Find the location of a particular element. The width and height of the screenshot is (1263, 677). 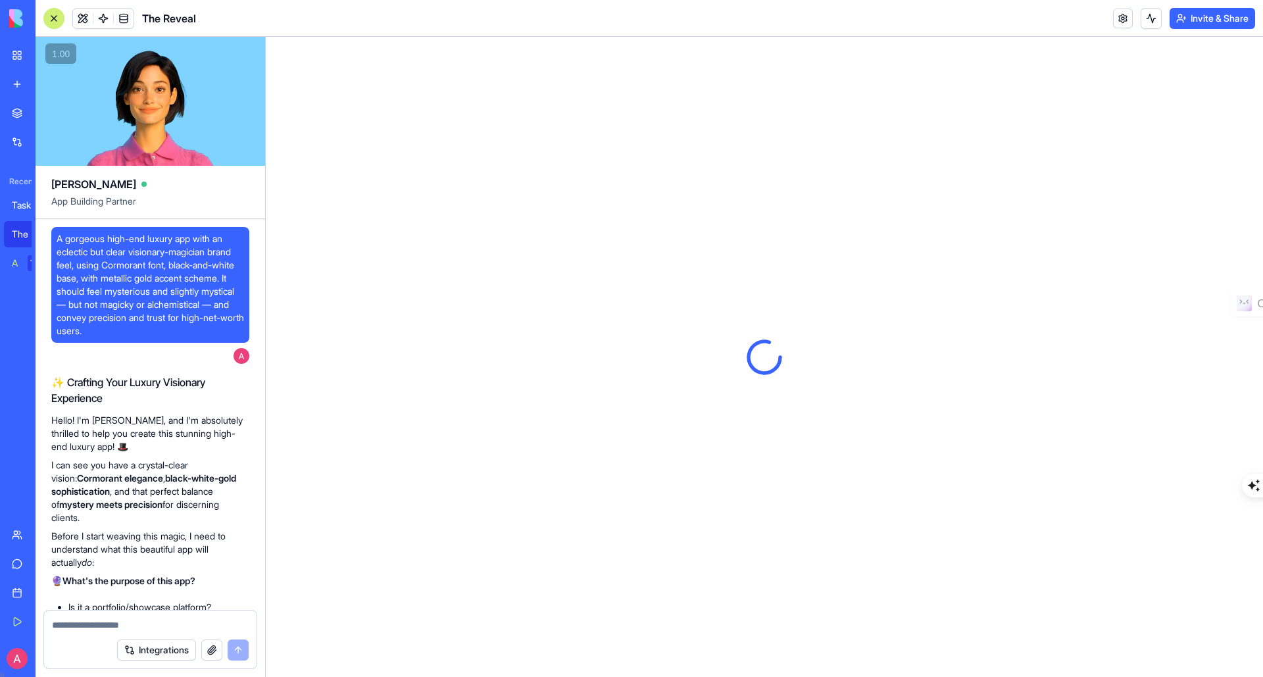

div: The Reveal is located at coordinates (30, 234).